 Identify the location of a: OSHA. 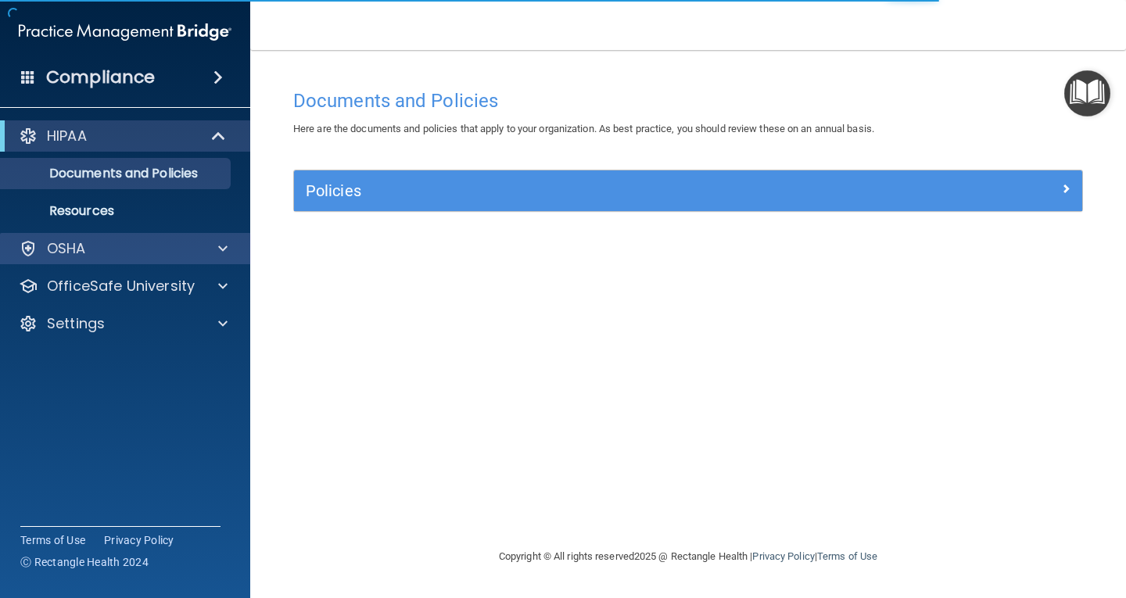
(123, 249).